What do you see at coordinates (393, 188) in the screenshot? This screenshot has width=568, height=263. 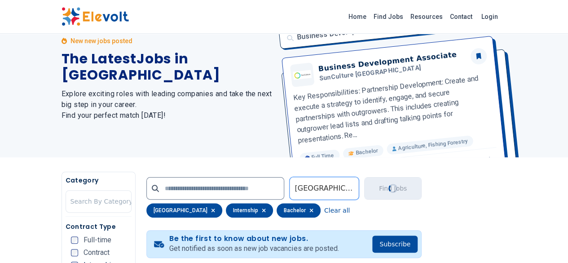 I see `div: Loading...` at bounding box center [393, 188].